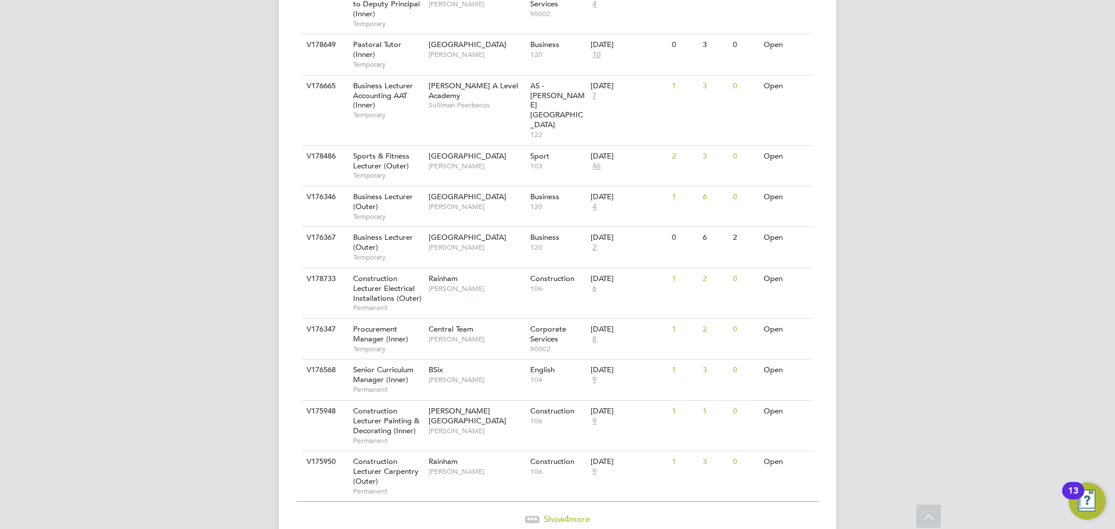 This screenshot has width=1115, height=529. Describe the element at coordinates (476, 105) in the screenshot. I see `span: Sulliman Peerbacos` at that location.